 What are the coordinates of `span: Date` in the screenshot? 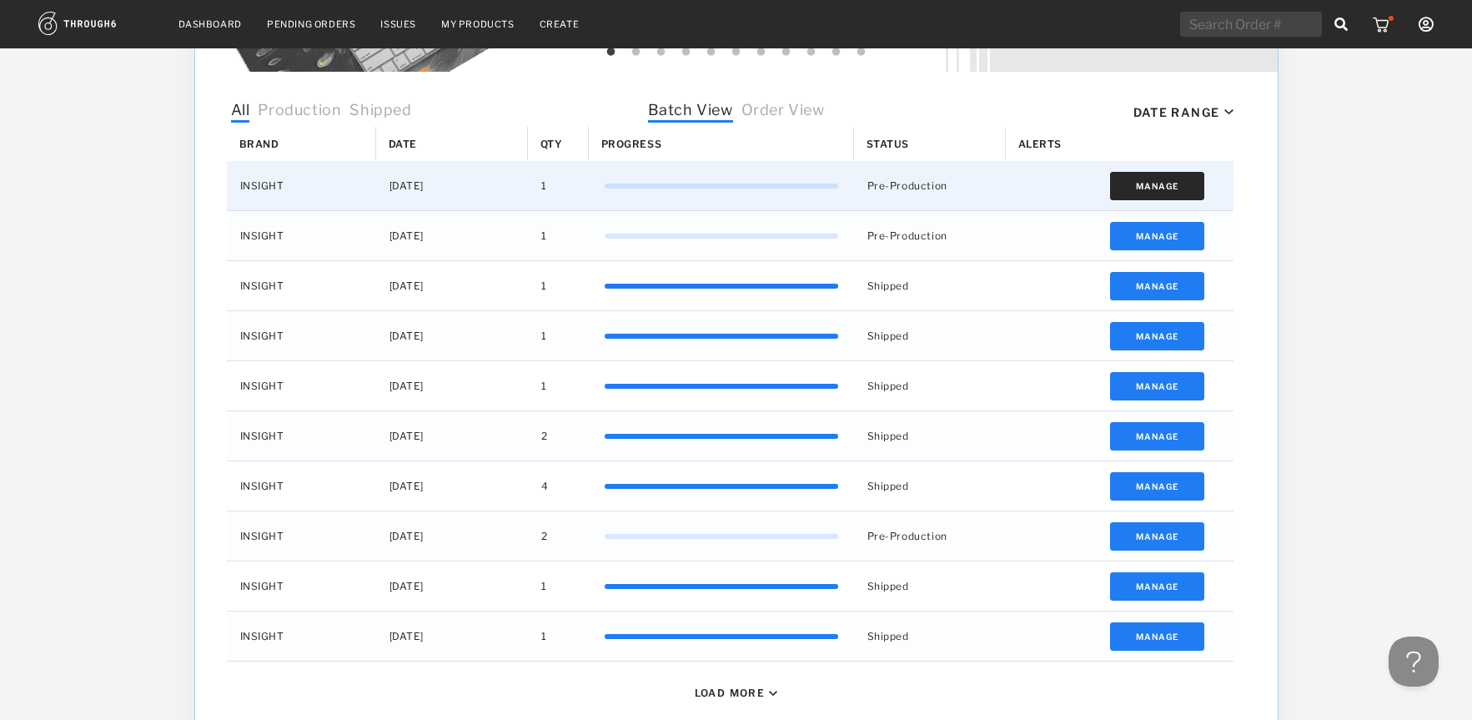 It's located at (403, 143).